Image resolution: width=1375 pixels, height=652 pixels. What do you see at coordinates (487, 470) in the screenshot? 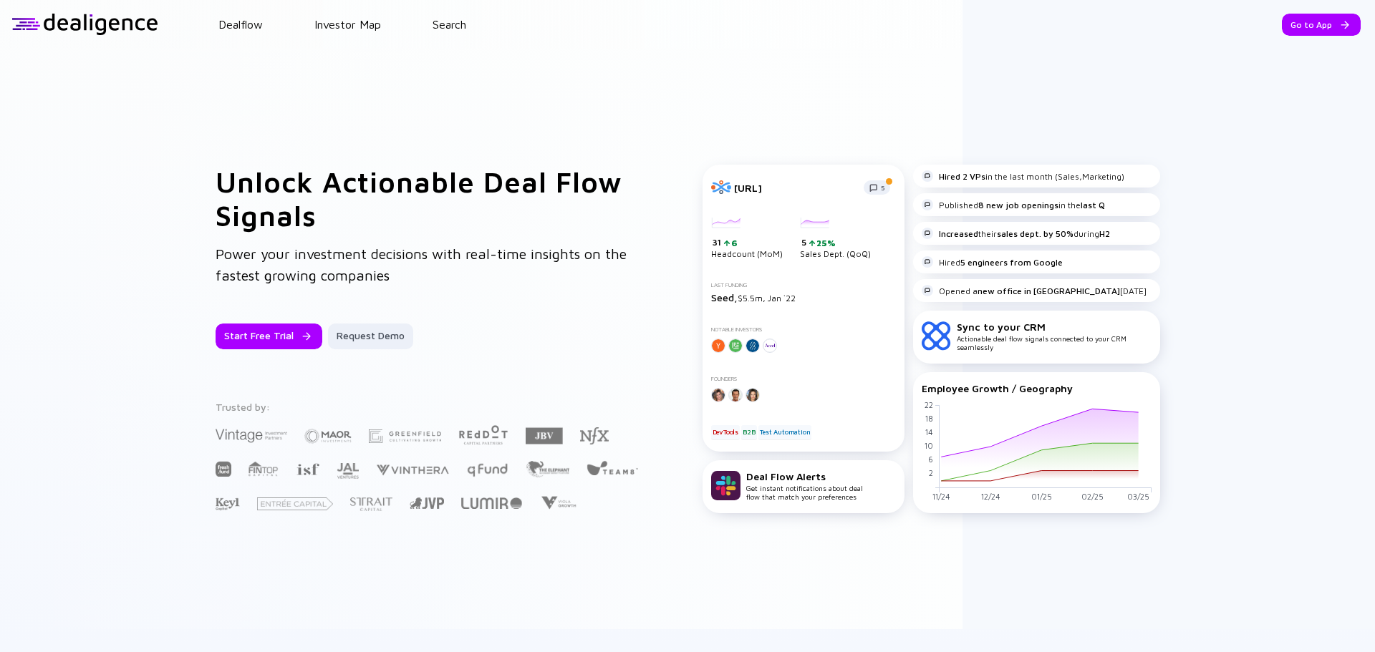
I see `img: Q Fund` at bounding box center [487, 470].